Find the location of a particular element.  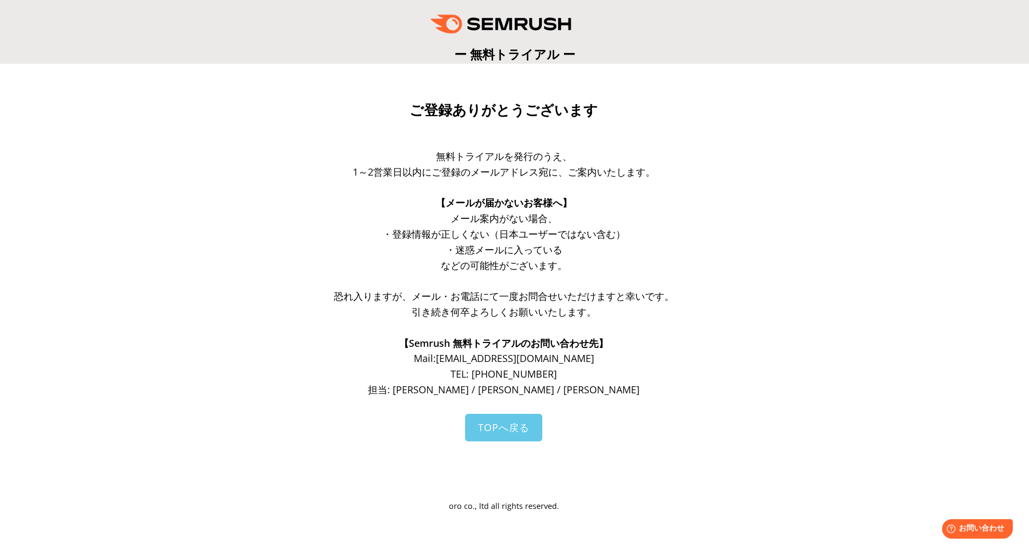

span: 引き続き何卒よろしくお願いいたします。 is located at coordinates (504, 312).